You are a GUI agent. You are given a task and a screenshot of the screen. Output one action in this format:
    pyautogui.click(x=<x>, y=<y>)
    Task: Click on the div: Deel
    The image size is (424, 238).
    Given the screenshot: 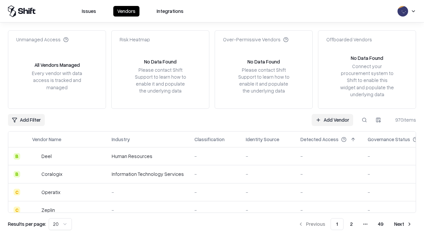 What is the action you would take?
    pyautogui.click(x=46, y=156)
    